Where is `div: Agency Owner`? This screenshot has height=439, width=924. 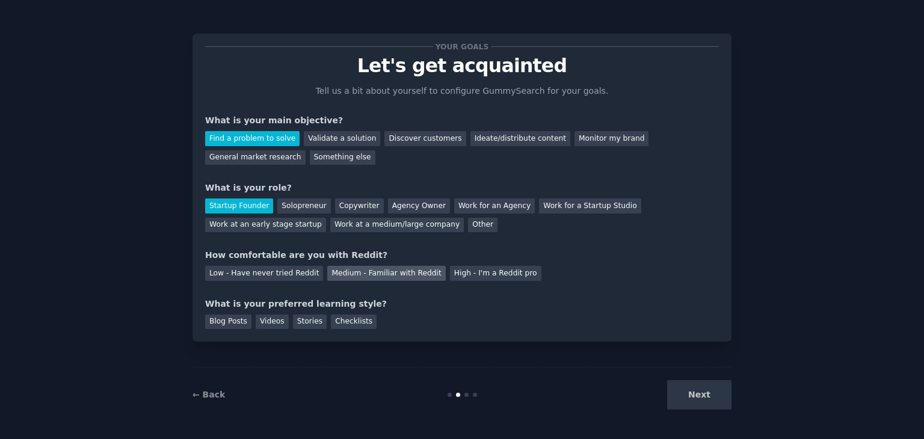 div: Agency Owner is located at coordinates (419, 206).